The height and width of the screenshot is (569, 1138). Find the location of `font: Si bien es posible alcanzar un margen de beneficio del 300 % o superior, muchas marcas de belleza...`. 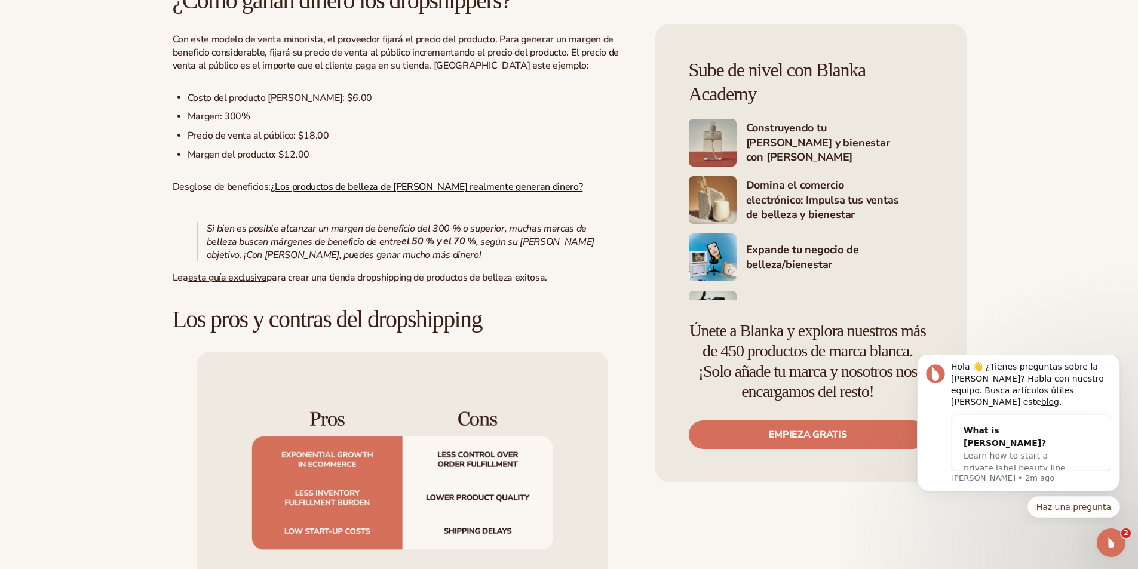

font: Si bien es posible alcanzar un margen de beneficio del 300 % o superior, muchas marcas de belleza... is located at coordinates (397, 235).